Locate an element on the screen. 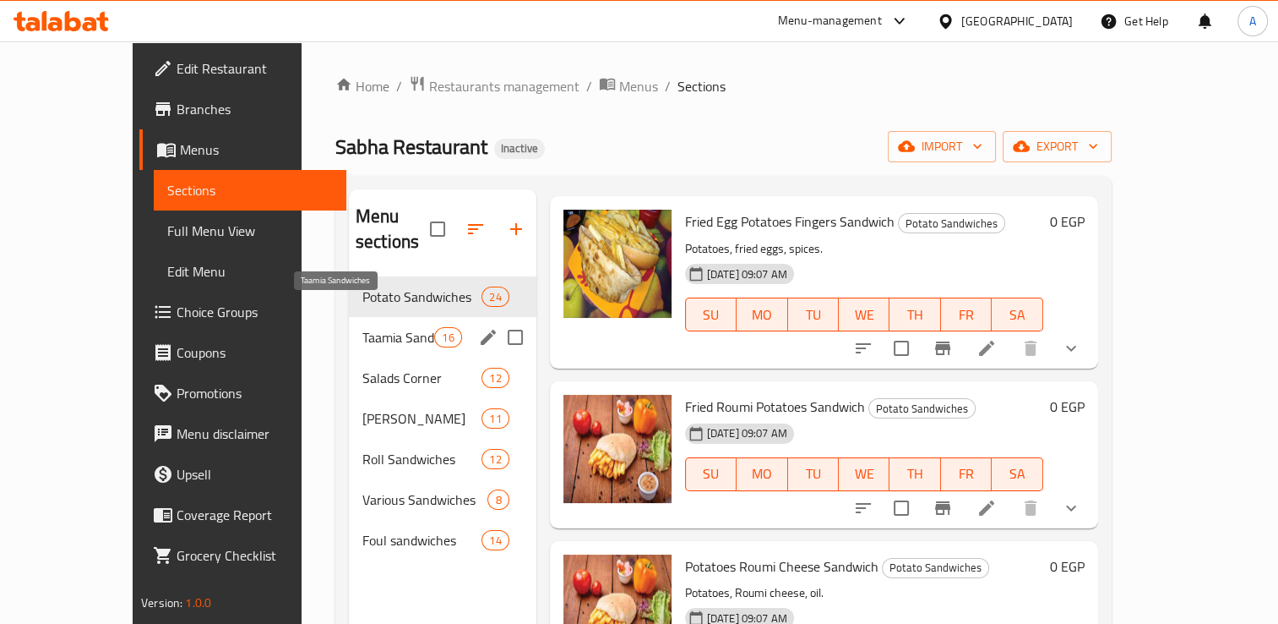 Image resolution: width=1278 pixels, height=624 pixels. a: Restaurants management is located at coordinates (494, 86).